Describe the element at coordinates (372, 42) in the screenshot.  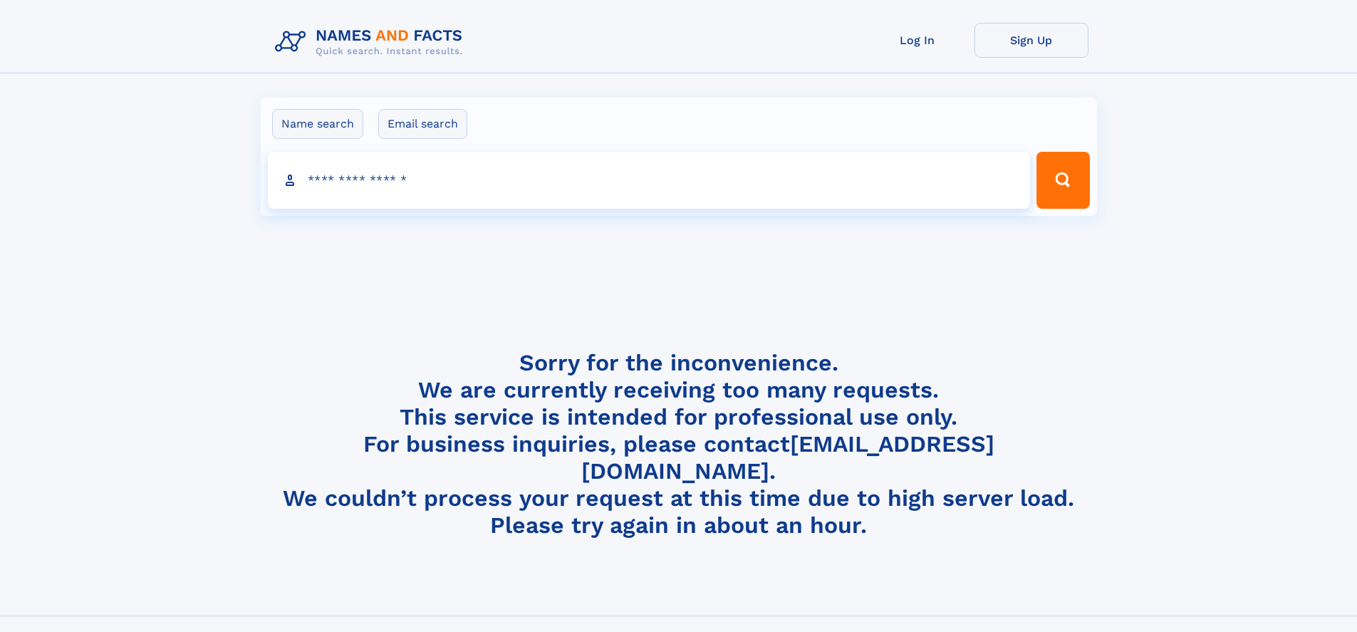
I see `img: Logo Names and Facts` at that location.